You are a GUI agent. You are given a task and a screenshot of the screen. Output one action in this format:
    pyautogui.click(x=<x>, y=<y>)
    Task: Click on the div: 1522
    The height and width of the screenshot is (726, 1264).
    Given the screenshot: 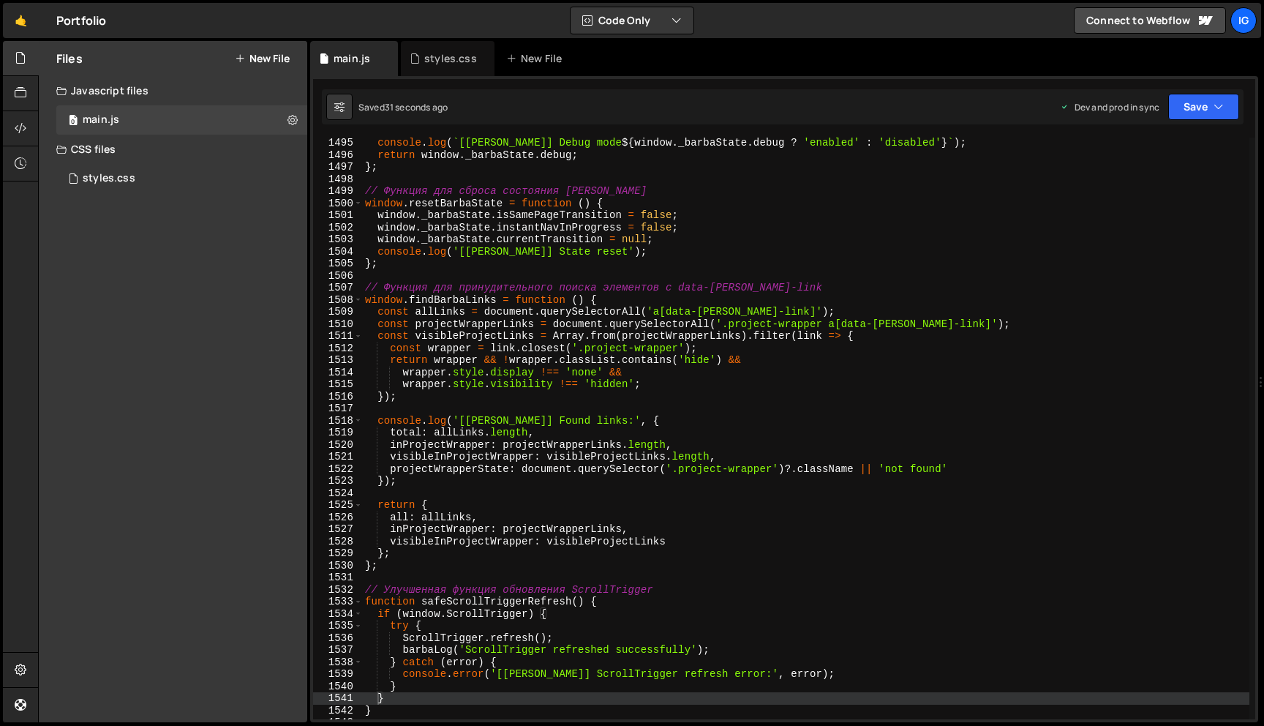 What is the action you would take?
    pyautogui.click(x=338, y=469)
    